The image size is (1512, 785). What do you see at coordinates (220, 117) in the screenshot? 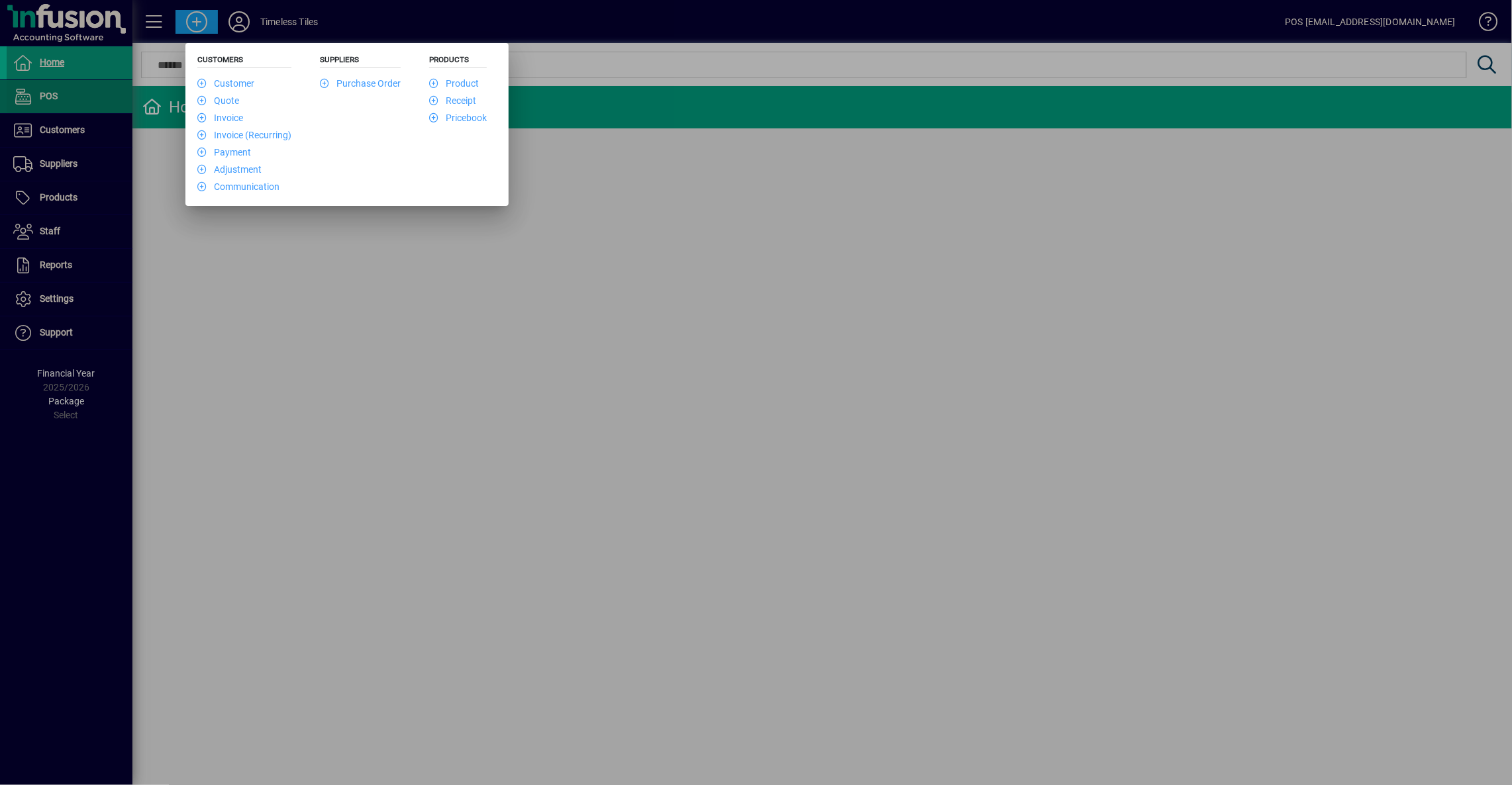
I see `a: Invoice` at bounding box center [220, 117].